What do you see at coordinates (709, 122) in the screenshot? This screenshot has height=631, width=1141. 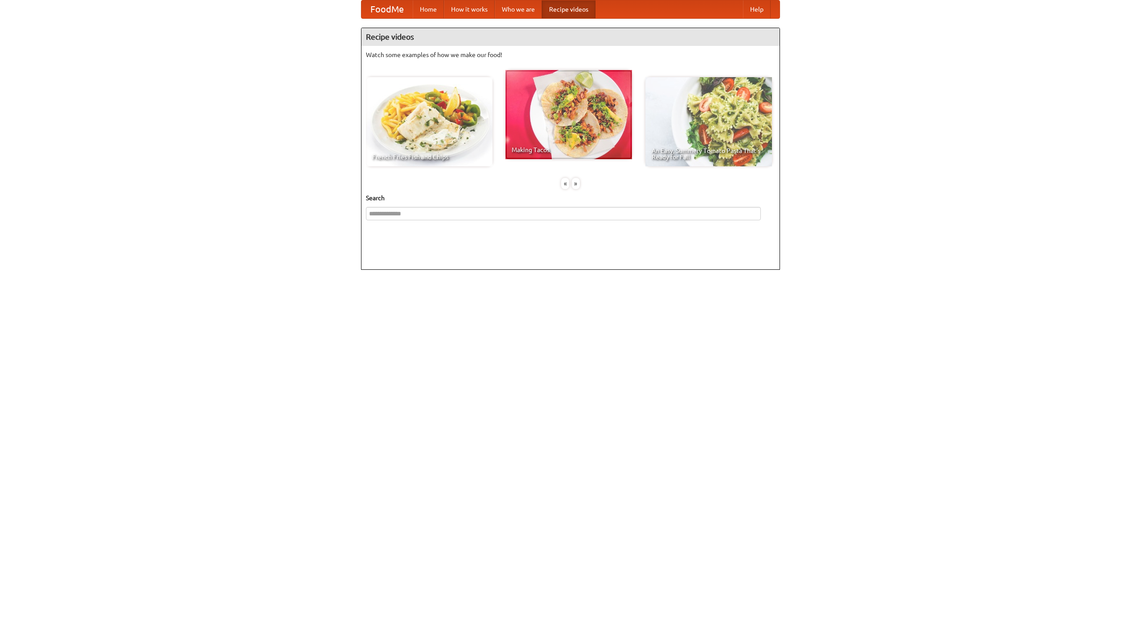 I see `a: An Easy, Summery Tomato Pasta That's Ready for Fall` at bounding box center [709, 122].